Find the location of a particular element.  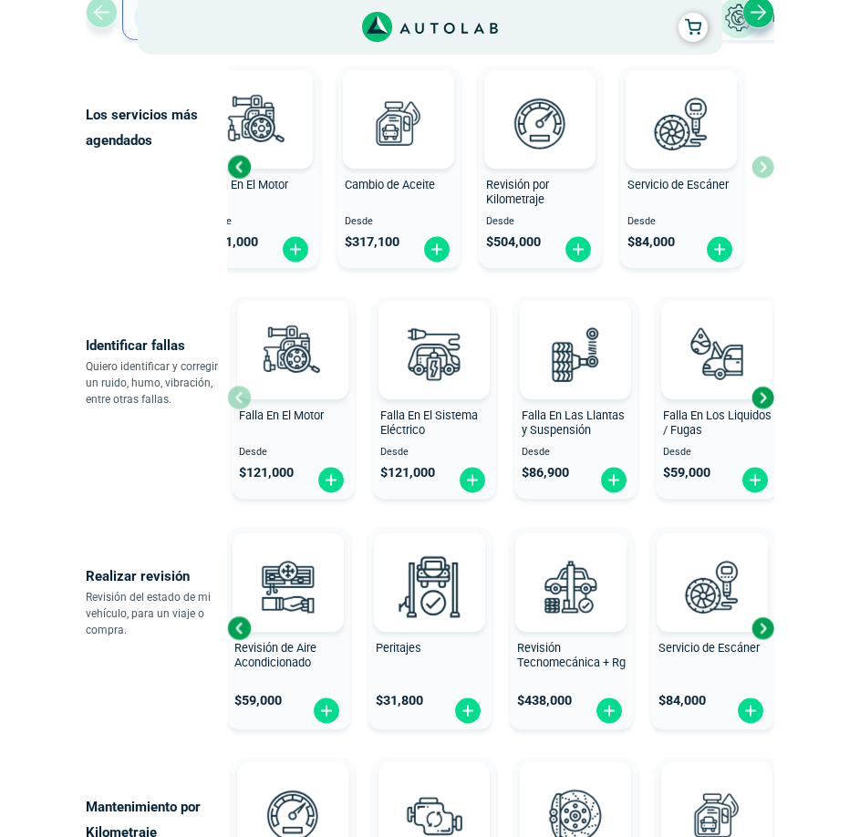

span: Revisión Tecnomecánica + Rg is located at coordinates (571, 655).